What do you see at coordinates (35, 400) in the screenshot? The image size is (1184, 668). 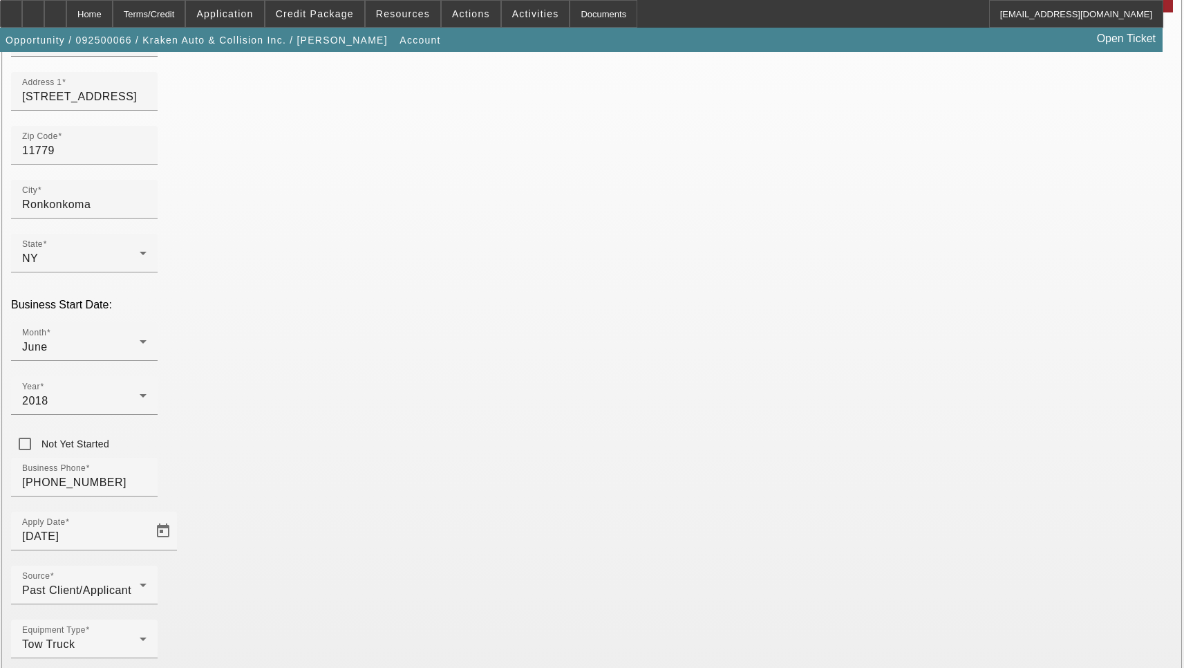 I see `span: 2018` at bounding box center [35, 400].